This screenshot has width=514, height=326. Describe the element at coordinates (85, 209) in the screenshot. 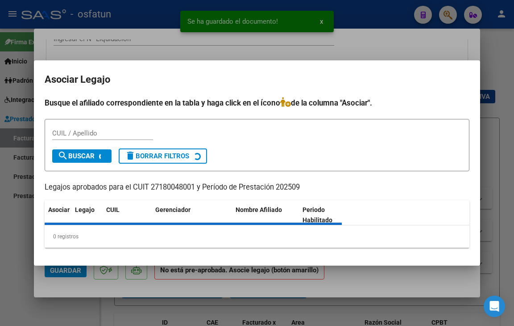

I see `span: Legajo` at that location.